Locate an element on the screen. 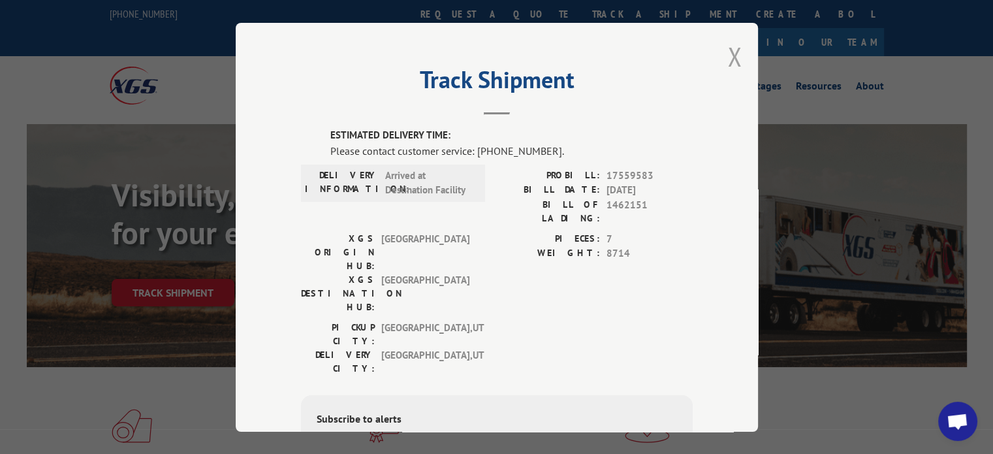  label: XGS ORIGIN HUB: is located at coordinates (338, 251).